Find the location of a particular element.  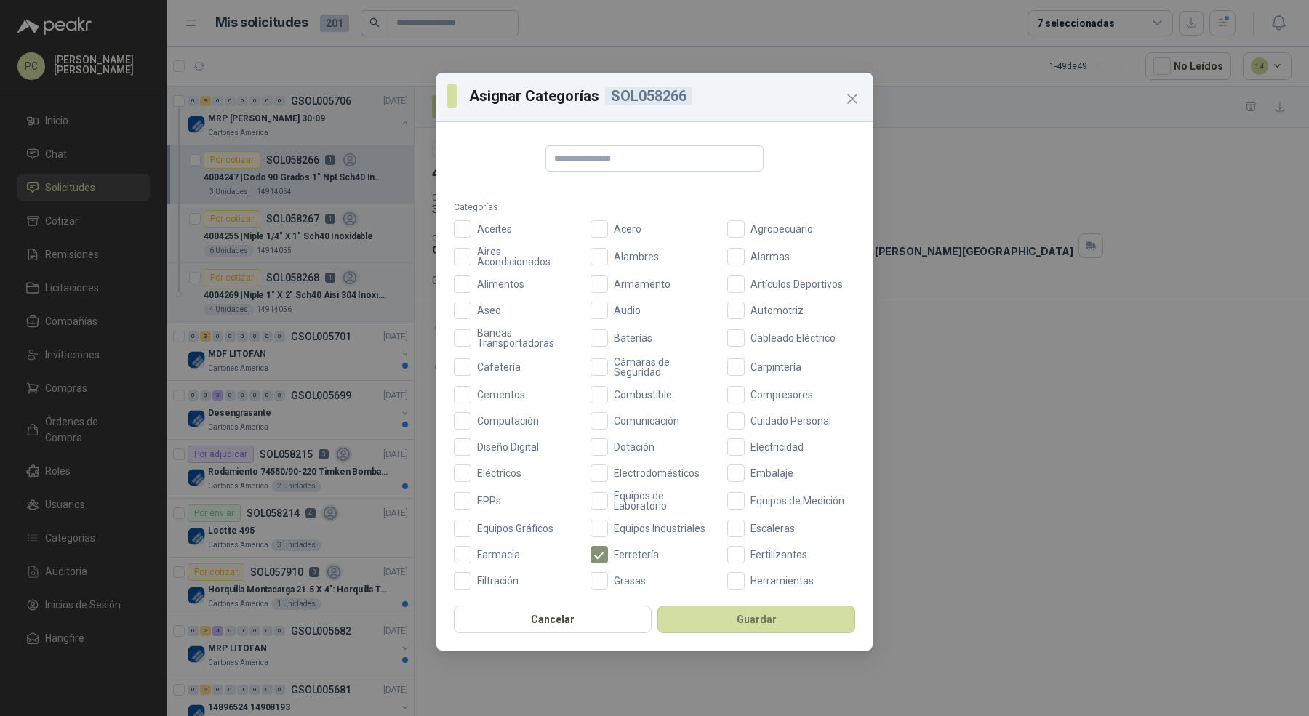

span: Aseo is located at coordinates (489, 310).